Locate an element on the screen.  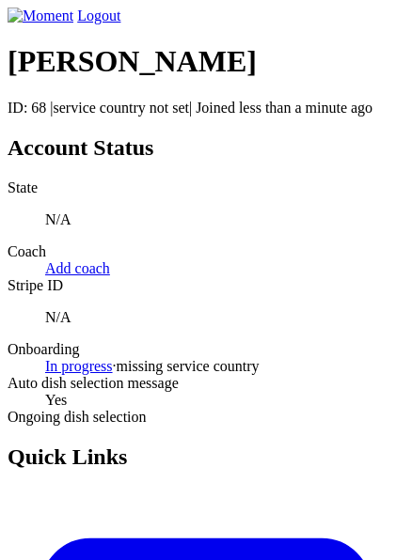
h2: Account Status is located at coordinates (206, 148).